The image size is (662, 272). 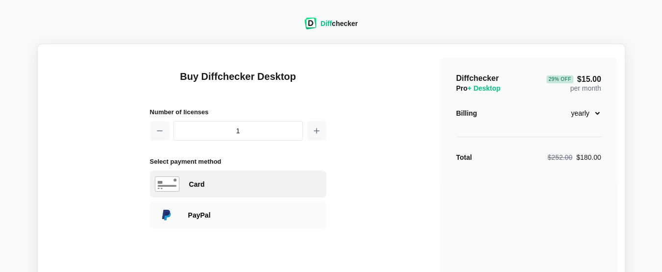 What do you see at coordinates (573, 83) in the screenshot?
I see `div: per month` at bounding box center [573, 83].